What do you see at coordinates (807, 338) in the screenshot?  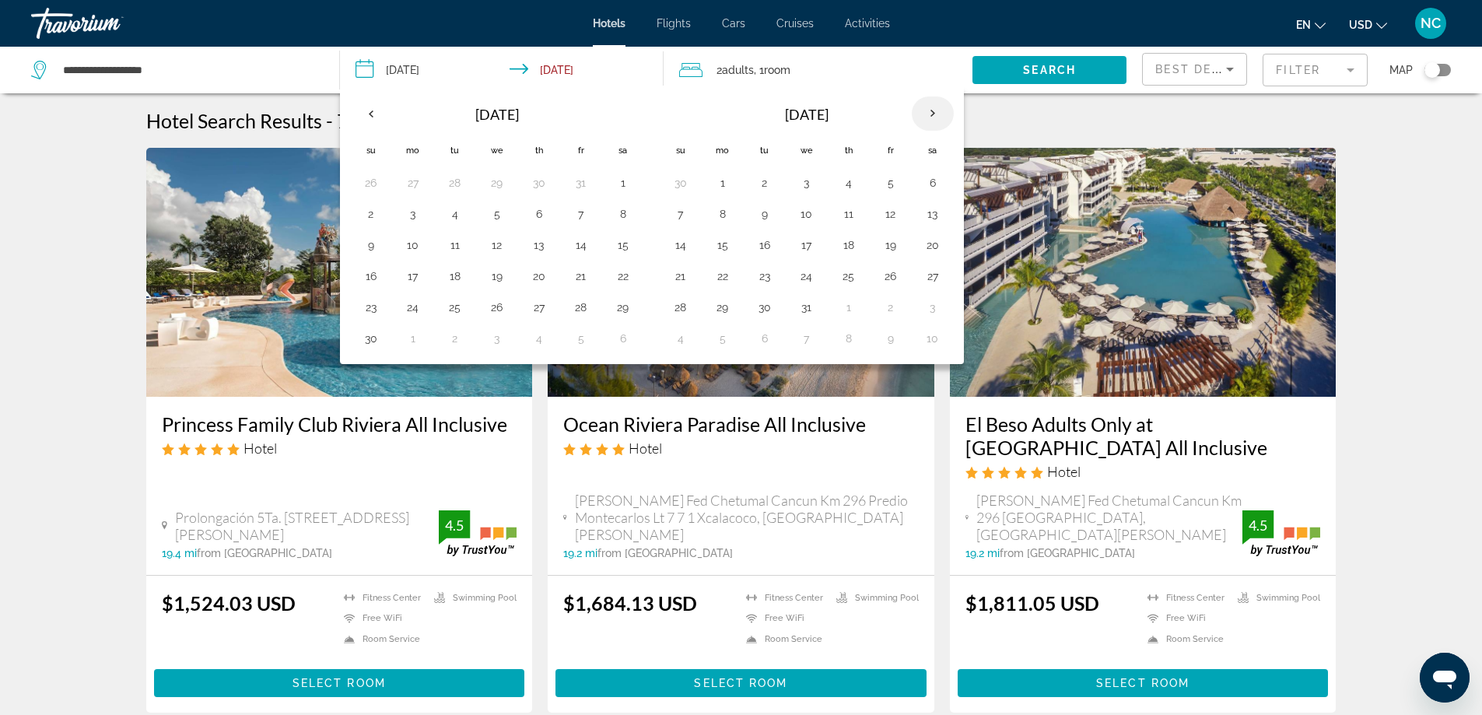 I see `button: Day 7` at bounding box center [807, 338].